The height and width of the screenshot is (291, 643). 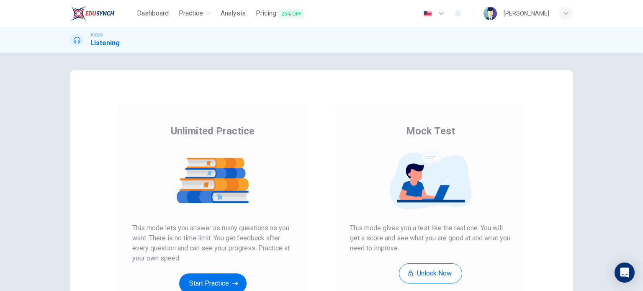 What do you see at coordinates (430, 238) in the screenshot?
I see `span: This mode gives you a test like the real one. You will get a score and see what you are good at a...` at bounding box center [430, 238].